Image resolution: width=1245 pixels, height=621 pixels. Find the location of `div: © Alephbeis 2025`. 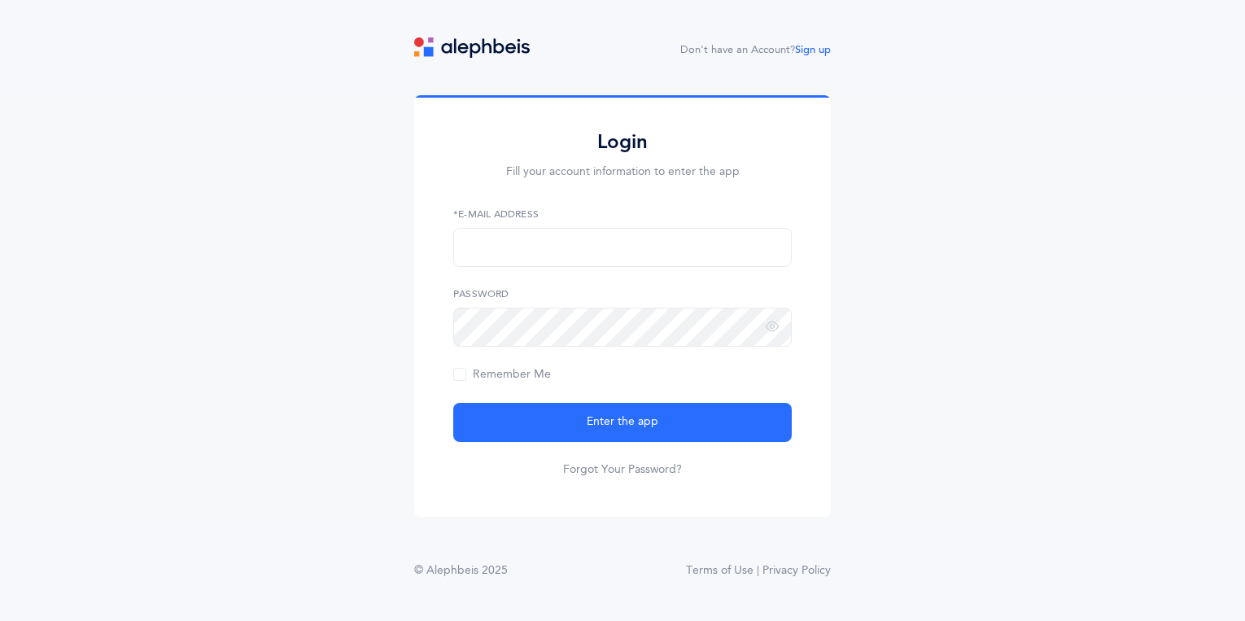

div: © Alephbeis 2025 is located at coordinates (461, 570).